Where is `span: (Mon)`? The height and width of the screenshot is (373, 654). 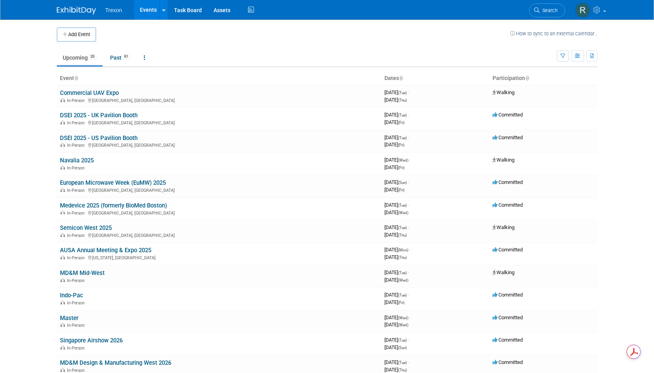 span: (Mon) is located at coordinates (403, 250).